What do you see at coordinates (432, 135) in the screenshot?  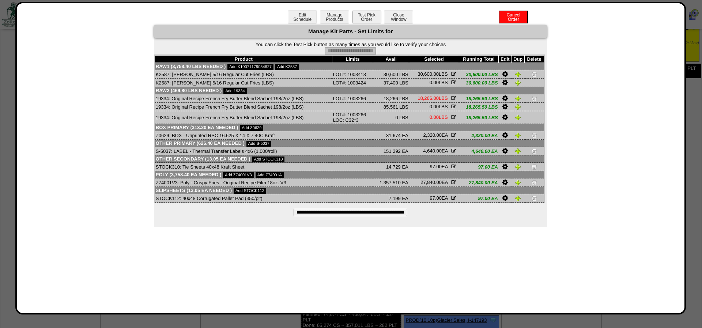 I see `span: 2,320.00` at bounding box center [432, 135].